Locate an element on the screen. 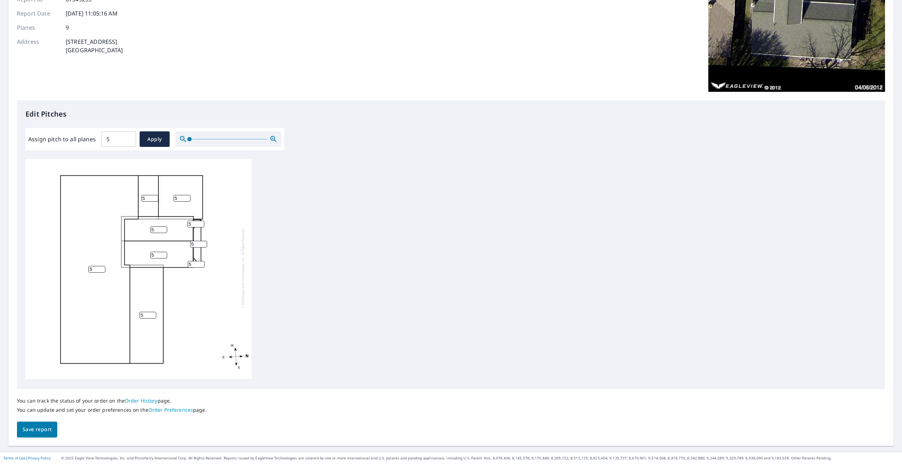 Image resolution: width=902 pixels, height=464 pixels. a: Privacy Policy is located at coordinates (39, 458).